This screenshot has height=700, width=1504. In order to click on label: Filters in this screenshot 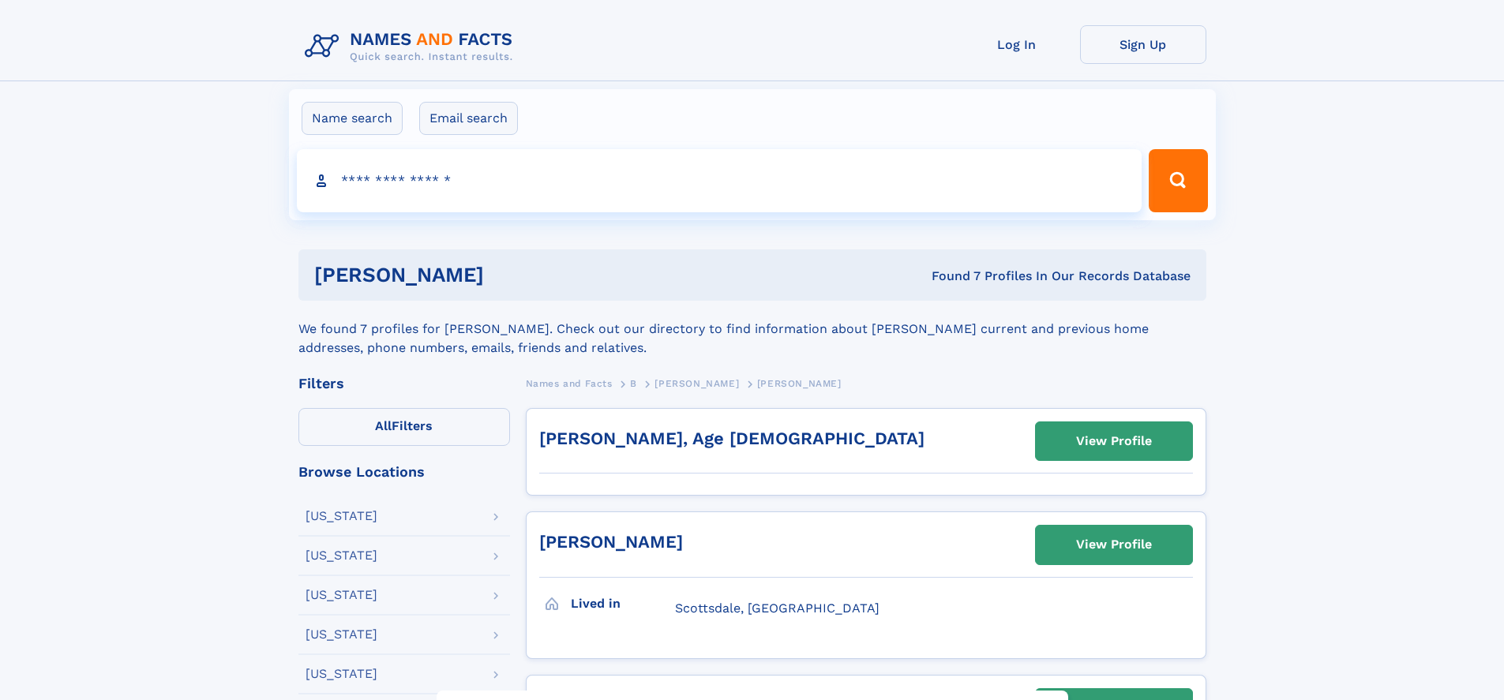, I will do `click(404, 427)`.